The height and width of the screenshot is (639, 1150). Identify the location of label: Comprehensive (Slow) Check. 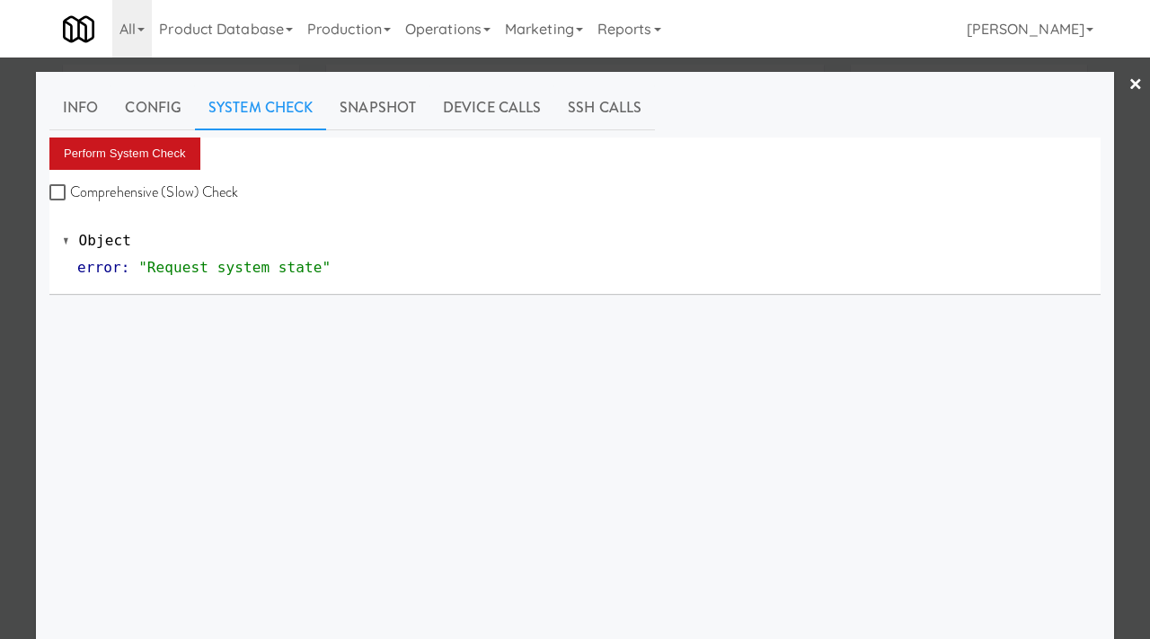
(144, 192).